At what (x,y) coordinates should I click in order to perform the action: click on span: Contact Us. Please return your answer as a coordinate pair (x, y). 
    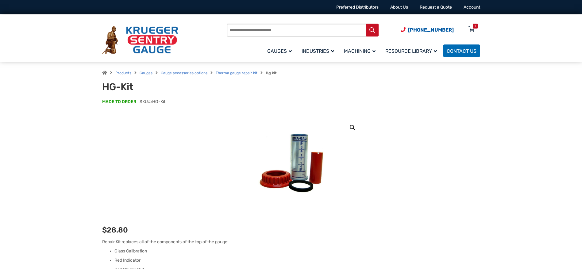
    Looking at the image, I should click on (461, 51).